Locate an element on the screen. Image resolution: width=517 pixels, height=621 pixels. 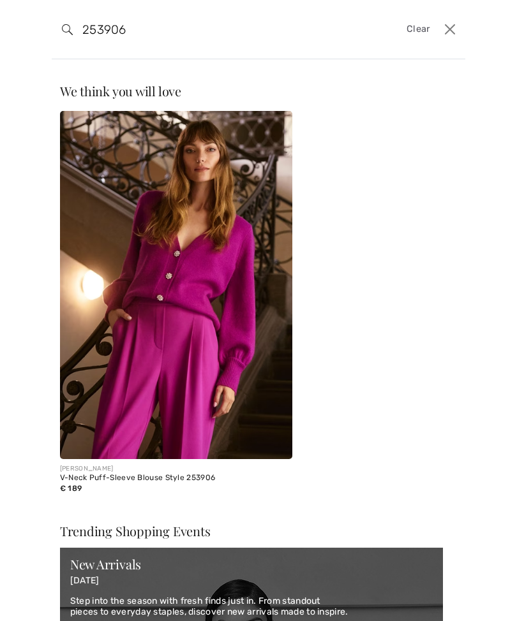
p: Step into the season with fresh finds just in. From standout pieces to everyday staples, discover... is located at coordinates (251, 607).